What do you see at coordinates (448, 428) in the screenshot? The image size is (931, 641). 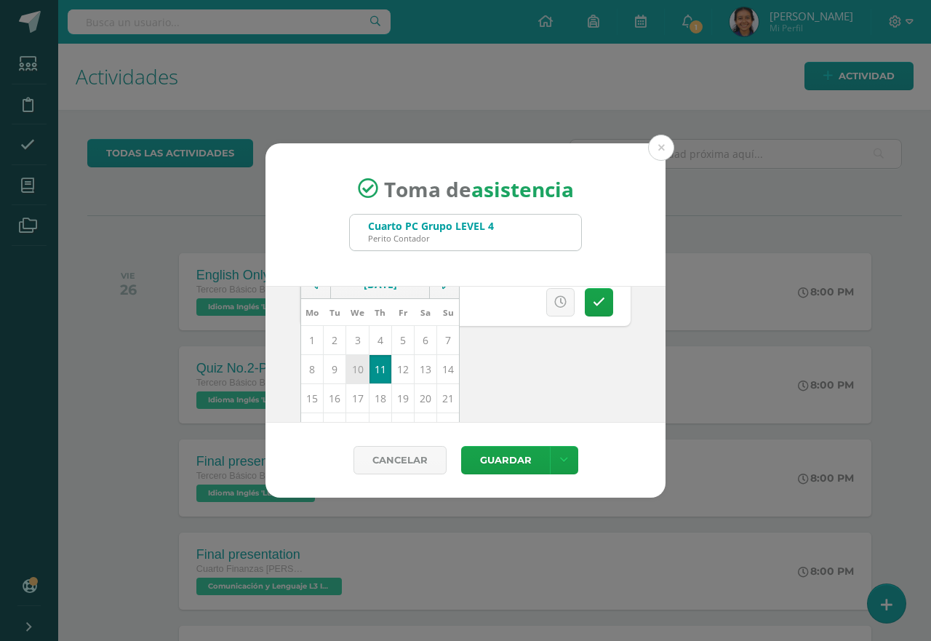 I see `td: 28` at bounding box center [448, 428].